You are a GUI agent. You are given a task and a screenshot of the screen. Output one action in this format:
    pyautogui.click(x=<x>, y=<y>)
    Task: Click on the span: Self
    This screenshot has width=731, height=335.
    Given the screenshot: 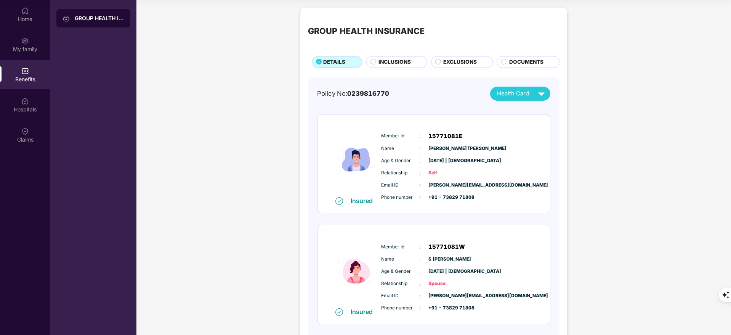 What is the action you would take?
    pyautogui.click(x=448, y=173)
    